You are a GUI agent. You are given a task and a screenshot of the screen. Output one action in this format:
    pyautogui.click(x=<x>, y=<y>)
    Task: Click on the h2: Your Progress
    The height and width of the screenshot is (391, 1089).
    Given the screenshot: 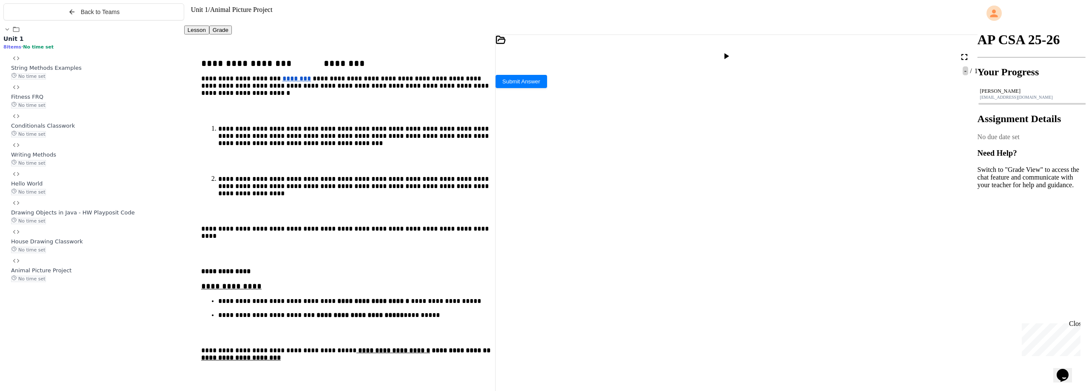 What is the action you would take?
    pyautogui.click(x=1032, y=72)
    